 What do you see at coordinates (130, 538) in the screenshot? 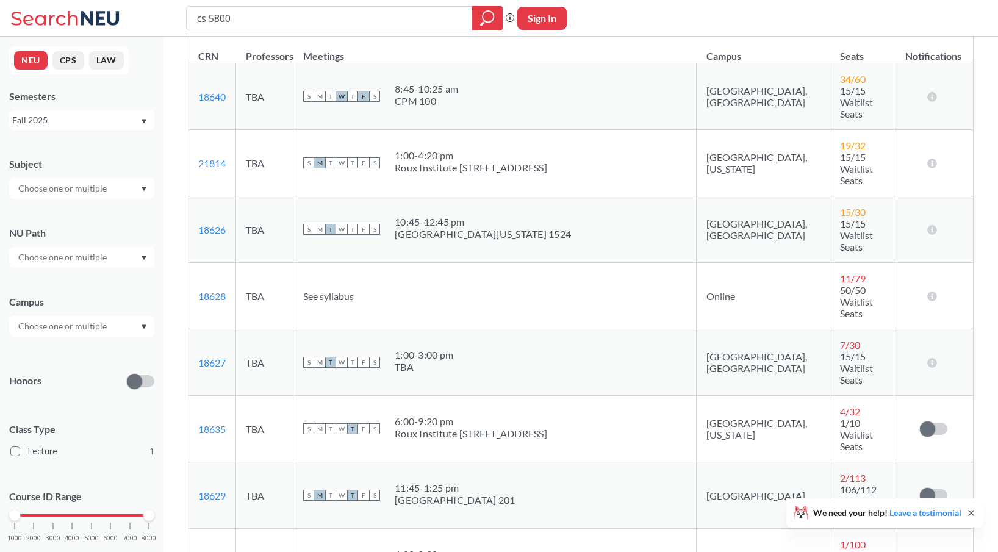
I see `span: 7000` at bounding box center [130, 538].